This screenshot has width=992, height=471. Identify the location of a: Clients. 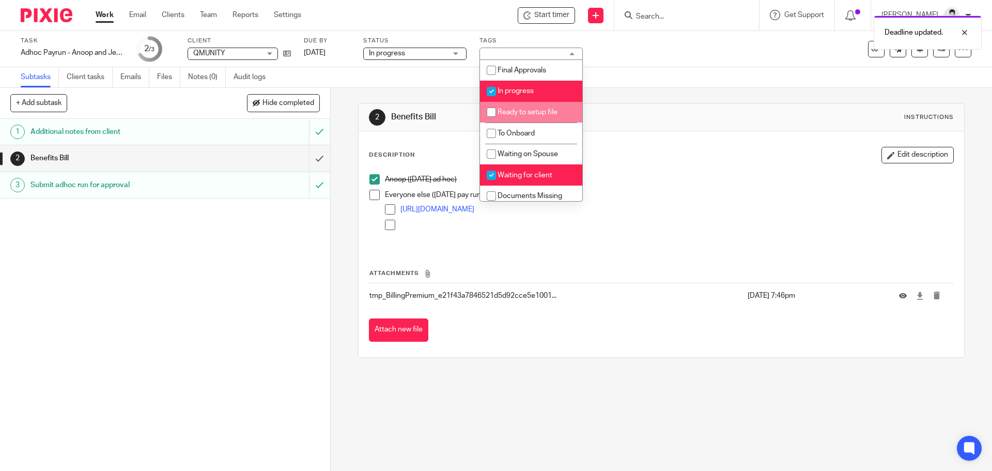
(173, 15).